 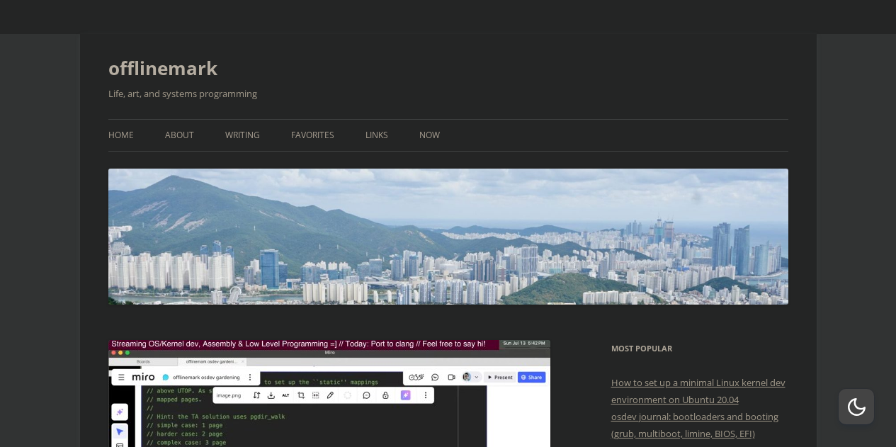 What do you see at coordinates (163, 68) in the screenshot?
I see `a: offlinemark` at bounding box center [163, 68].